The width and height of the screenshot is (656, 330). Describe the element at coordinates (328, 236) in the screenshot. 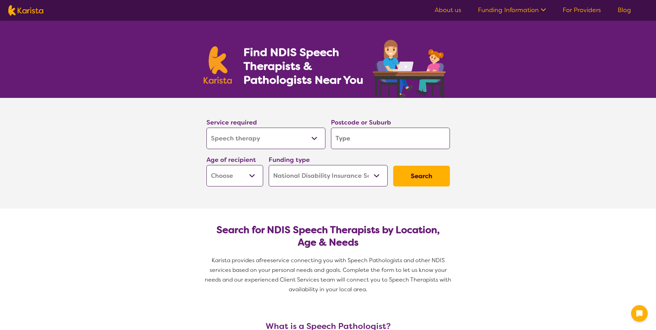

I see `h2: Search for NDIS Speech Therapists by Location, Age & Needs` at that location.